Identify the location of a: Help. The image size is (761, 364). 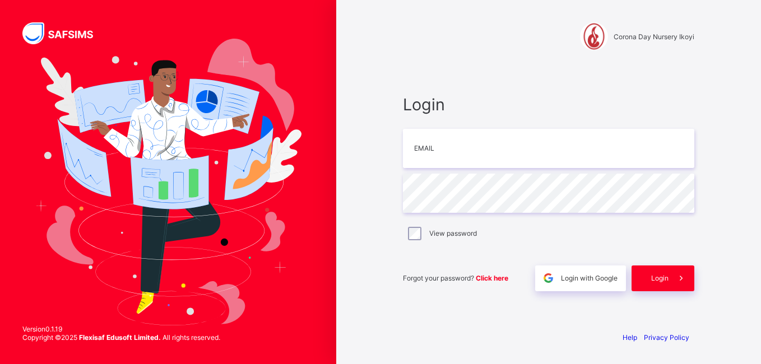
(630, 337).